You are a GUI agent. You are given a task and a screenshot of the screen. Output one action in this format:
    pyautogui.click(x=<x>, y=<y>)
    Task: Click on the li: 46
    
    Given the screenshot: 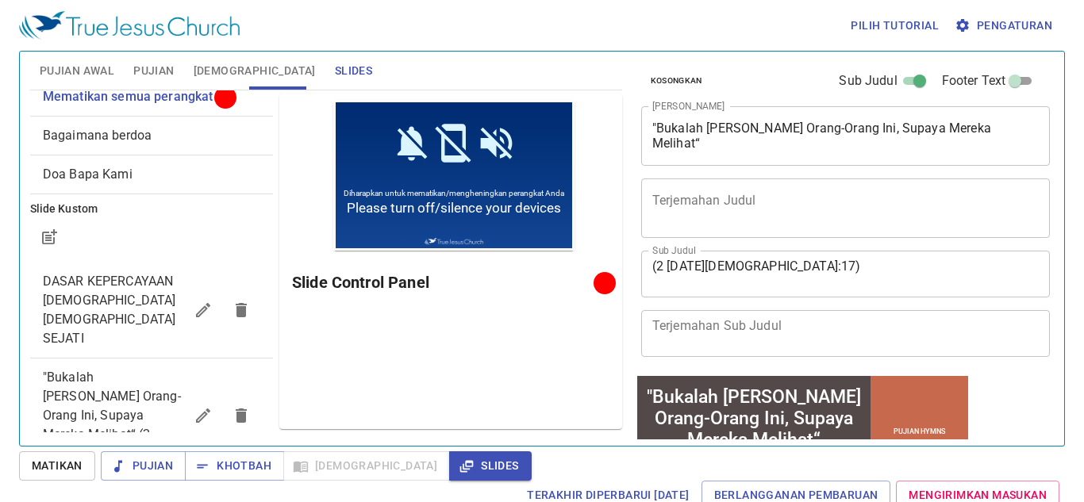 What is the action you would take?
    pyautogui.click(x=285, y=73)
    